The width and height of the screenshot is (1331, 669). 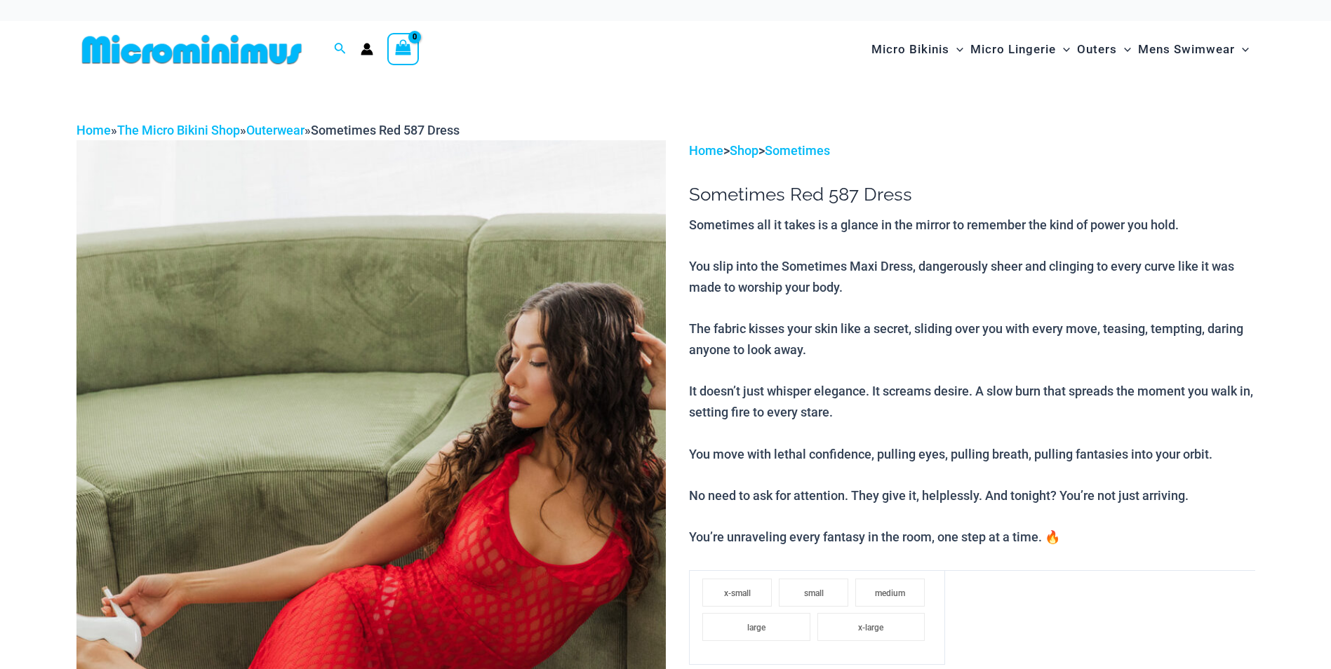 I want to click on li: large, so click(x=756, y=627).